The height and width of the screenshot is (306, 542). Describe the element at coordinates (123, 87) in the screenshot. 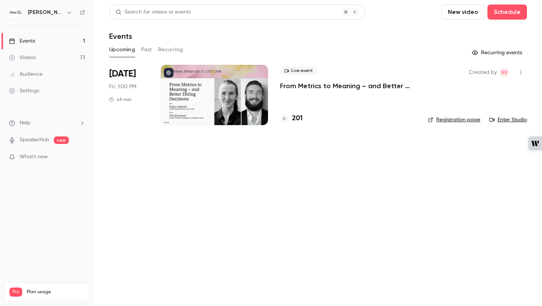

I see `span: Fri, 1:00 PM` at that location.